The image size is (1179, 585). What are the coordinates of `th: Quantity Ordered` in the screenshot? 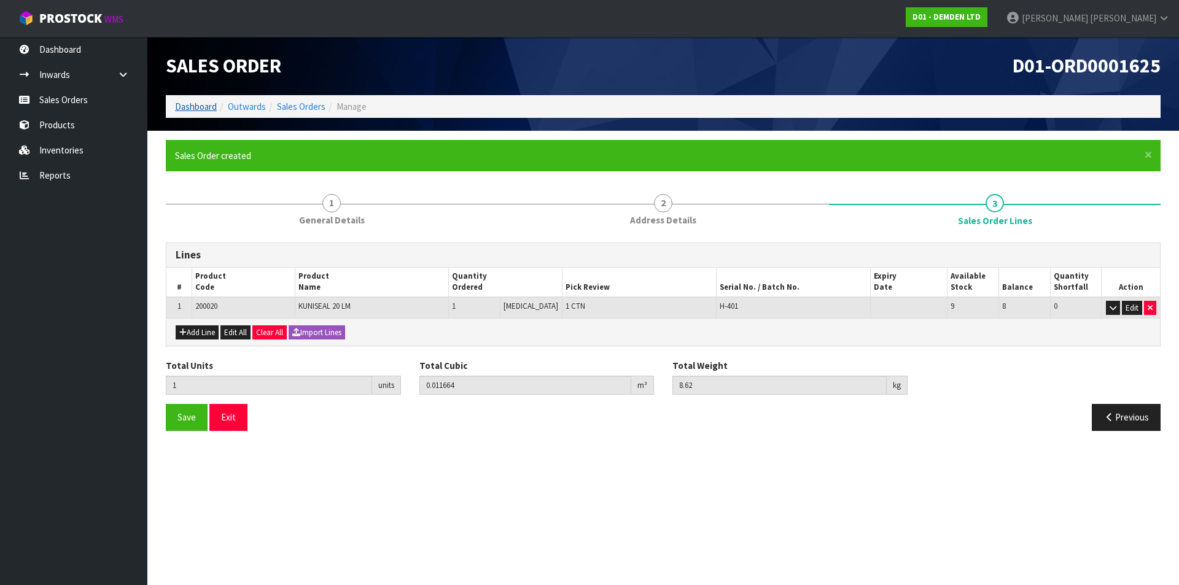 It's located at (505, 282).